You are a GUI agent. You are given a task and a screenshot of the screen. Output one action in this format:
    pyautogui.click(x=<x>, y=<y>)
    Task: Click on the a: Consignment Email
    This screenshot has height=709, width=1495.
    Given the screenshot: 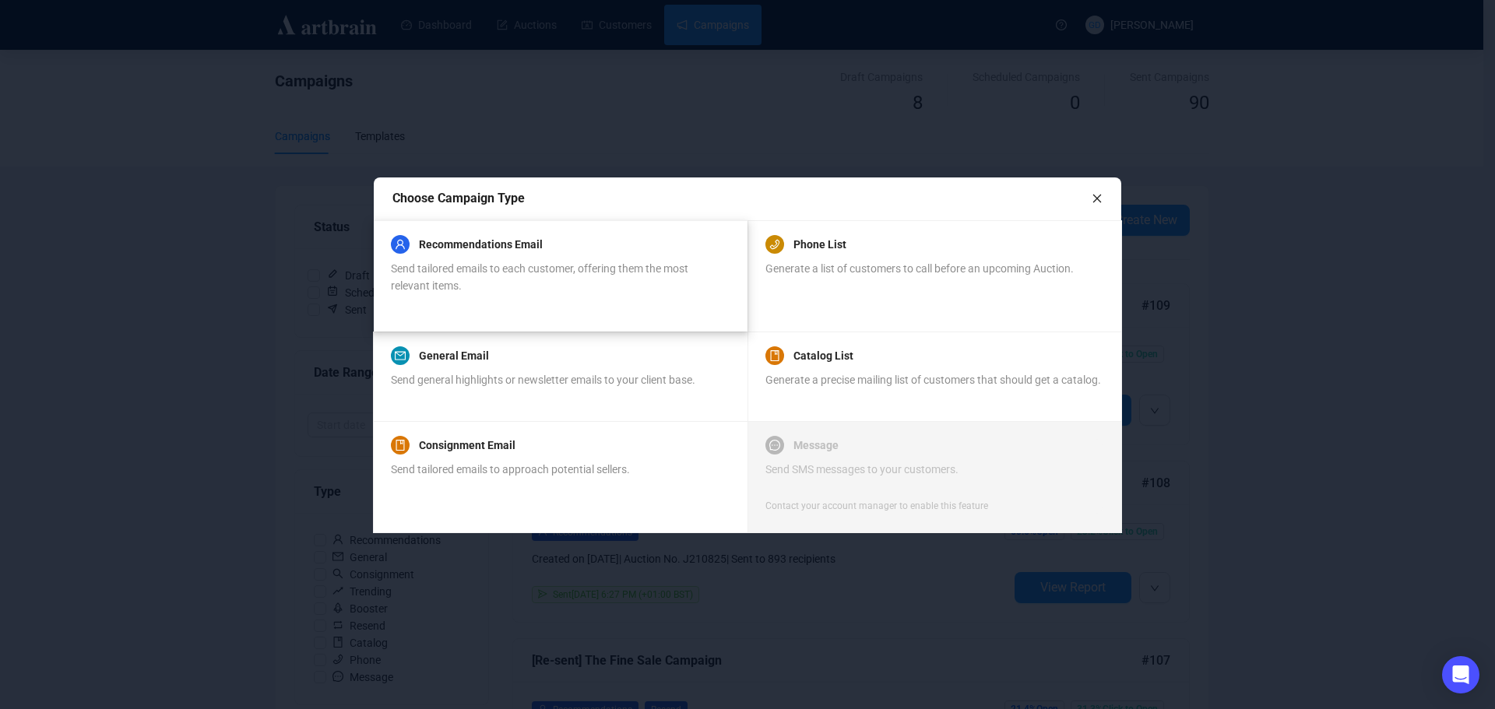 What is the action you would take?
    pyautogui.click(x=467, y=445)
    